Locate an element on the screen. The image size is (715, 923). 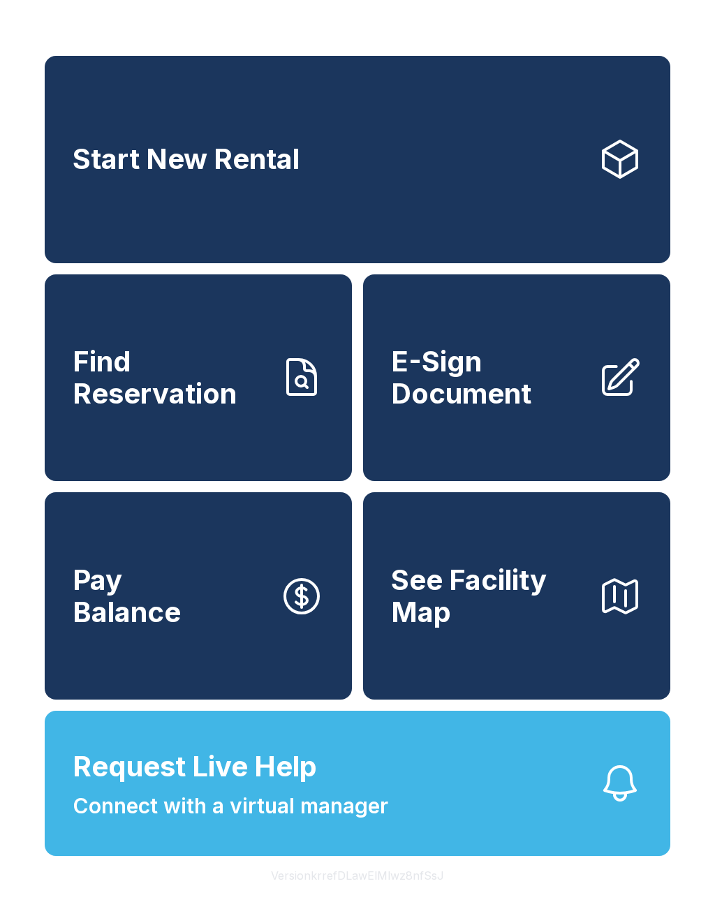
button: See Facility Map is located at coordinates (517, 596).